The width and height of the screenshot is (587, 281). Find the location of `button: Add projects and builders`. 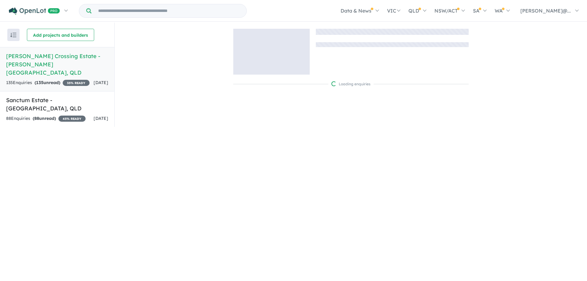

button: Add projects and builders is located at coordinates (61, 35).